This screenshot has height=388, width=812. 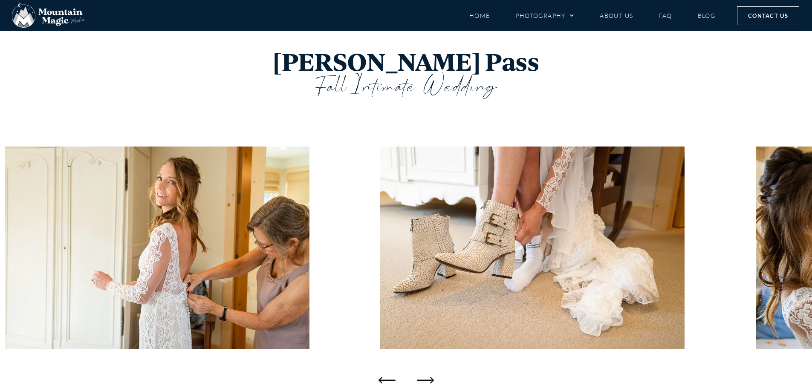 What do you see at coordinates (157, 248) in the screenshot?
I see `div: 6 / 90` at bounding box center [157, 248].